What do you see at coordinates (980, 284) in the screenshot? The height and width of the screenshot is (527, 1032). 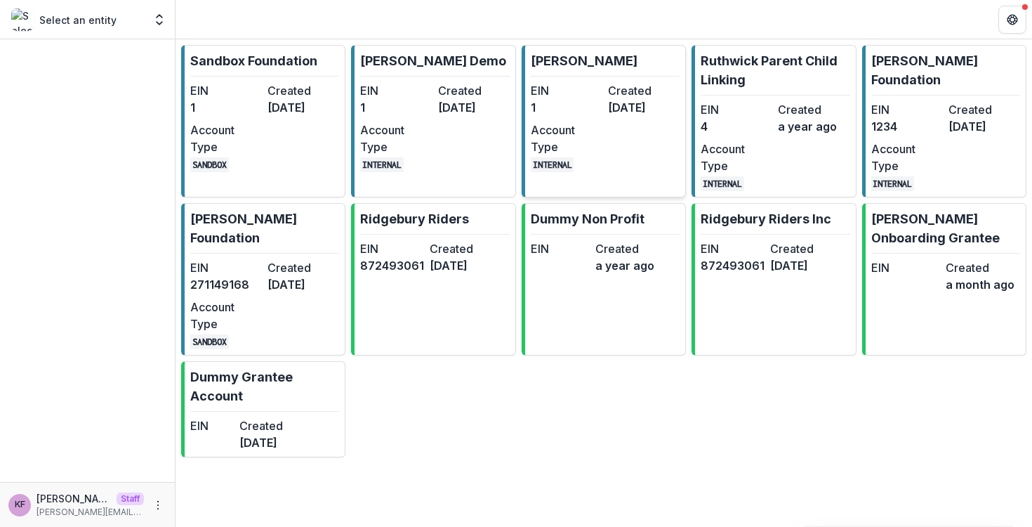 I see `dd: a month ago` at bounding box center [980, 284].